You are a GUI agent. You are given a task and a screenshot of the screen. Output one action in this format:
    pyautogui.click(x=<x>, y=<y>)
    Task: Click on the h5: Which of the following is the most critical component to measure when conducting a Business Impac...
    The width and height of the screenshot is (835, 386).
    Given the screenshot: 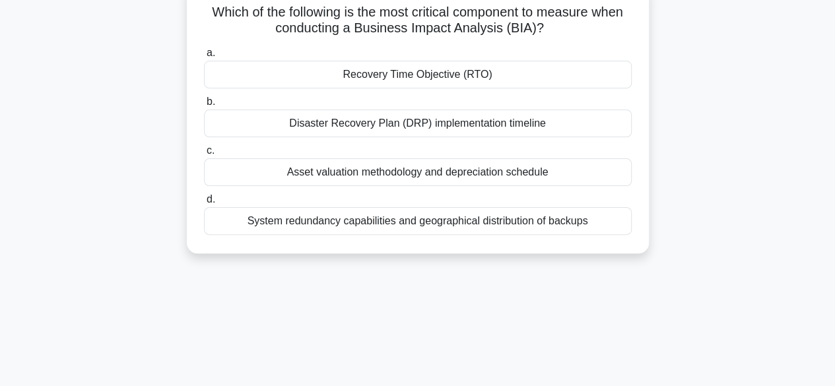 What is the action you would take?
    pyautogui.click(x=418, y=20)
    